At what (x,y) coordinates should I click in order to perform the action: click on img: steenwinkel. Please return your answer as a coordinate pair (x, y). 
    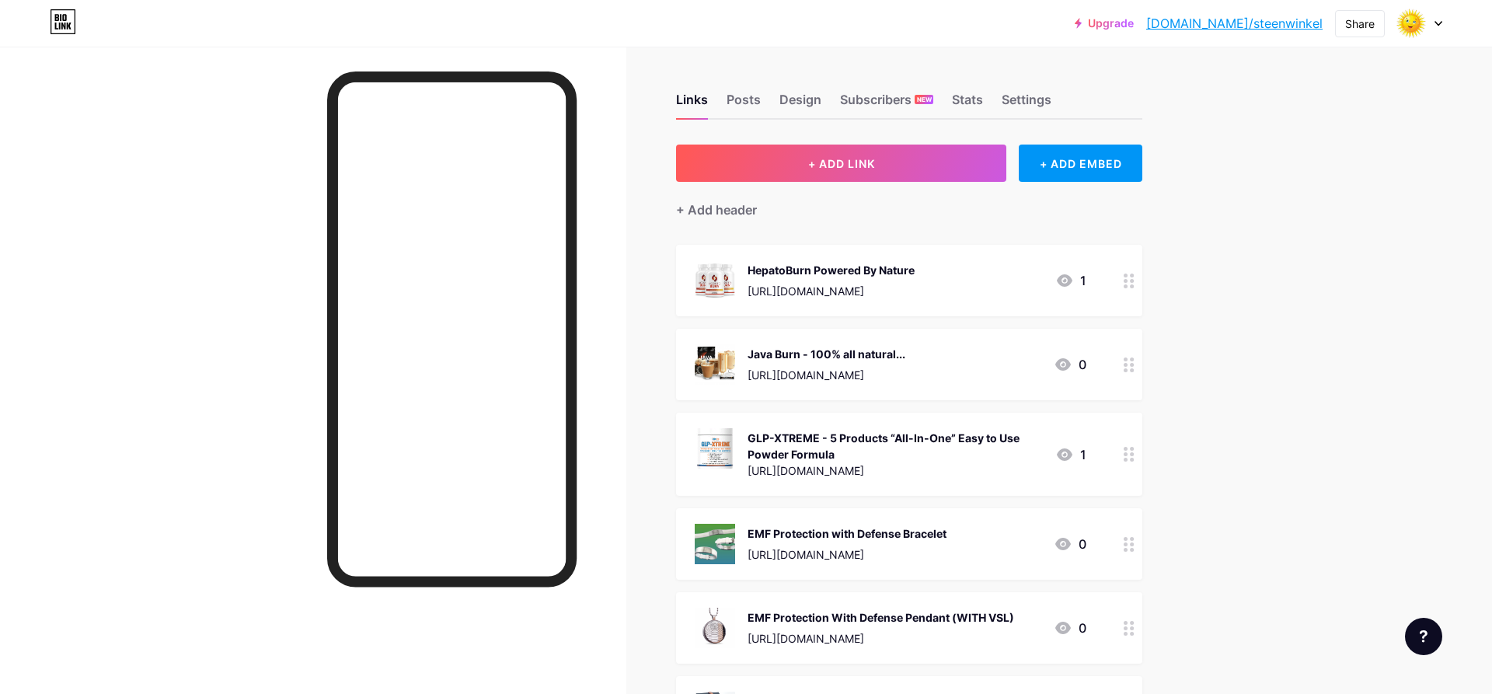
    Looking at the image, I should click on (1411, 23).